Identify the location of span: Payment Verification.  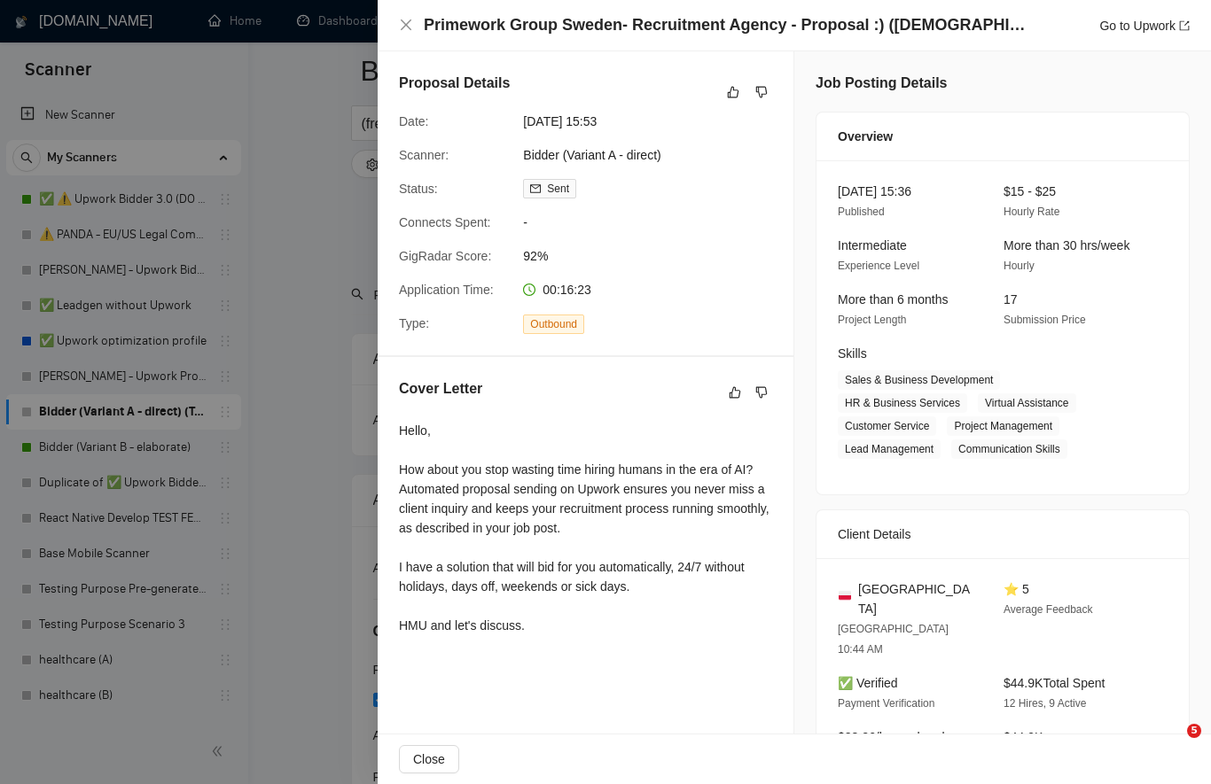
(885, 704).